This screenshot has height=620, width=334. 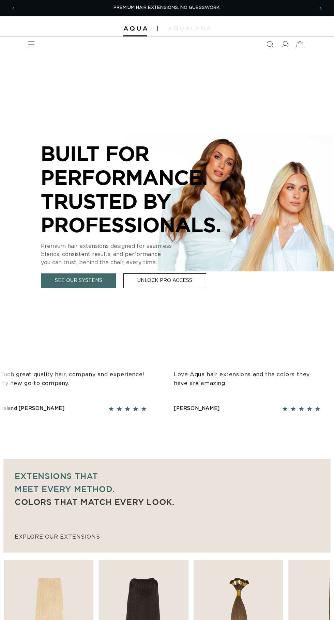 What do you see at coordinates (167, 537) in the screenshot?
I see `p: explore our extensions` at bounding box center [167, 537].